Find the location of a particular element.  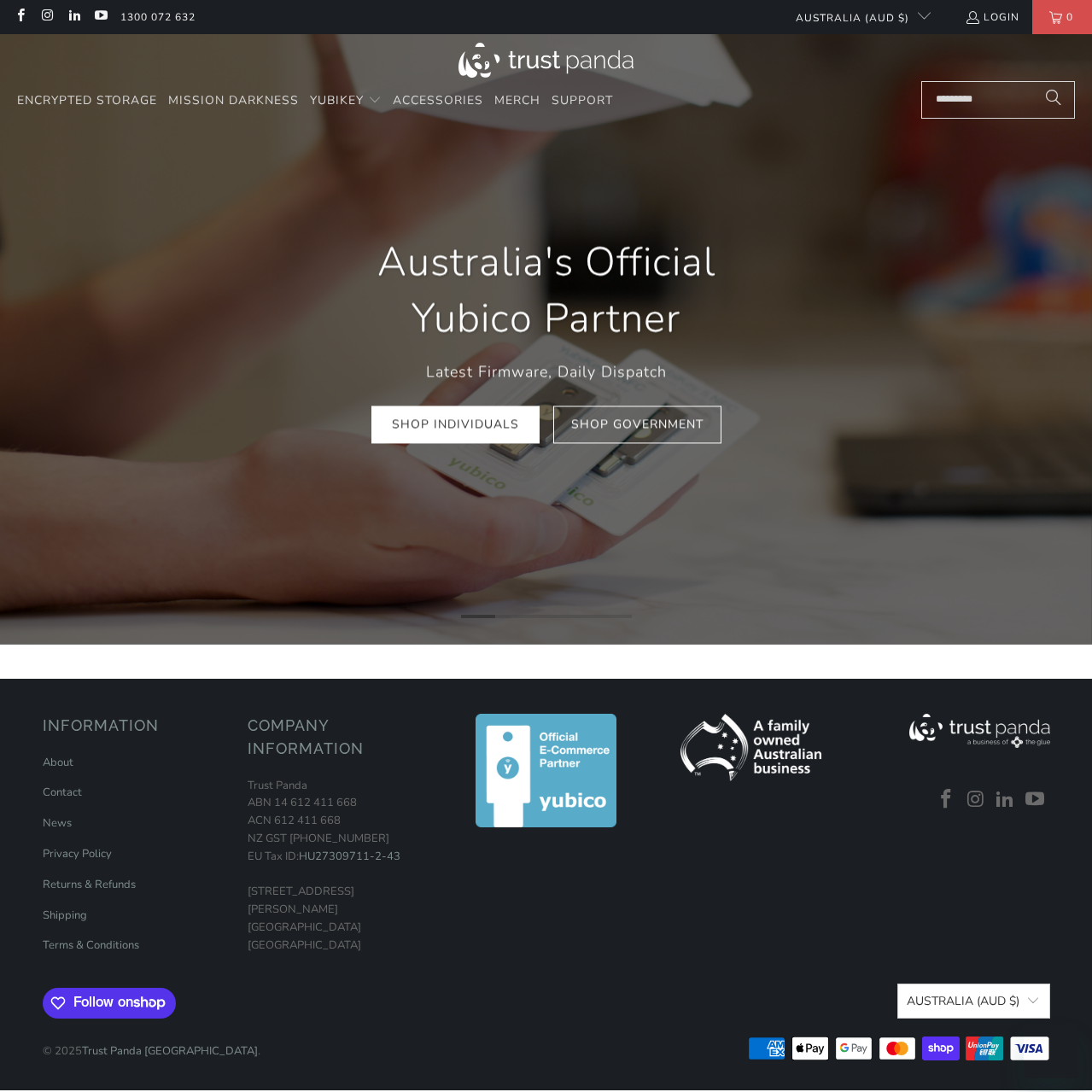

a: Mission Darkness is located at coordinates (233, 101).